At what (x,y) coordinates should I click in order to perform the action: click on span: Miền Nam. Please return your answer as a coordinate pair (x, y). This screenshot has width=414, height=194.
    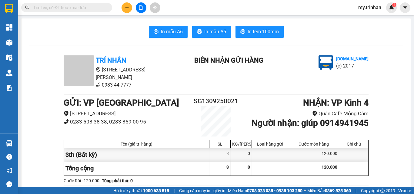
    Looking at the image, I should click on (265, 191).